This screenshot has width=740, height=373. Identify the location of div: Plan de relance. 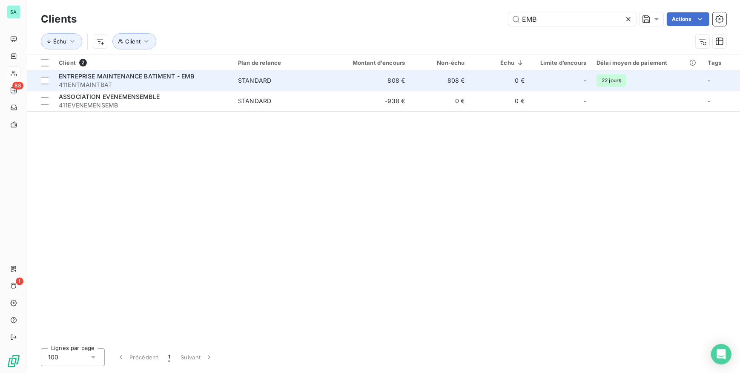
(282, 63).